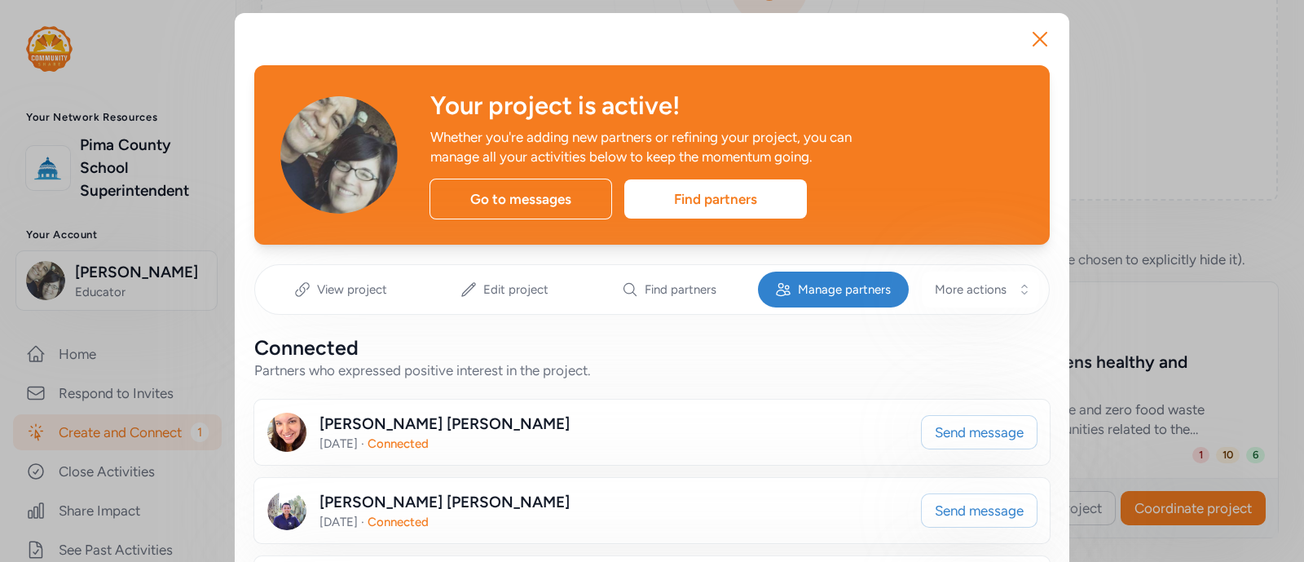 Image resolution: width=1304 pixels, height=562 pixels. Describe the element at coordinates (652, 370) in the screenshot. I see `div: Partners who expressed positive interest in the project.` at that location.